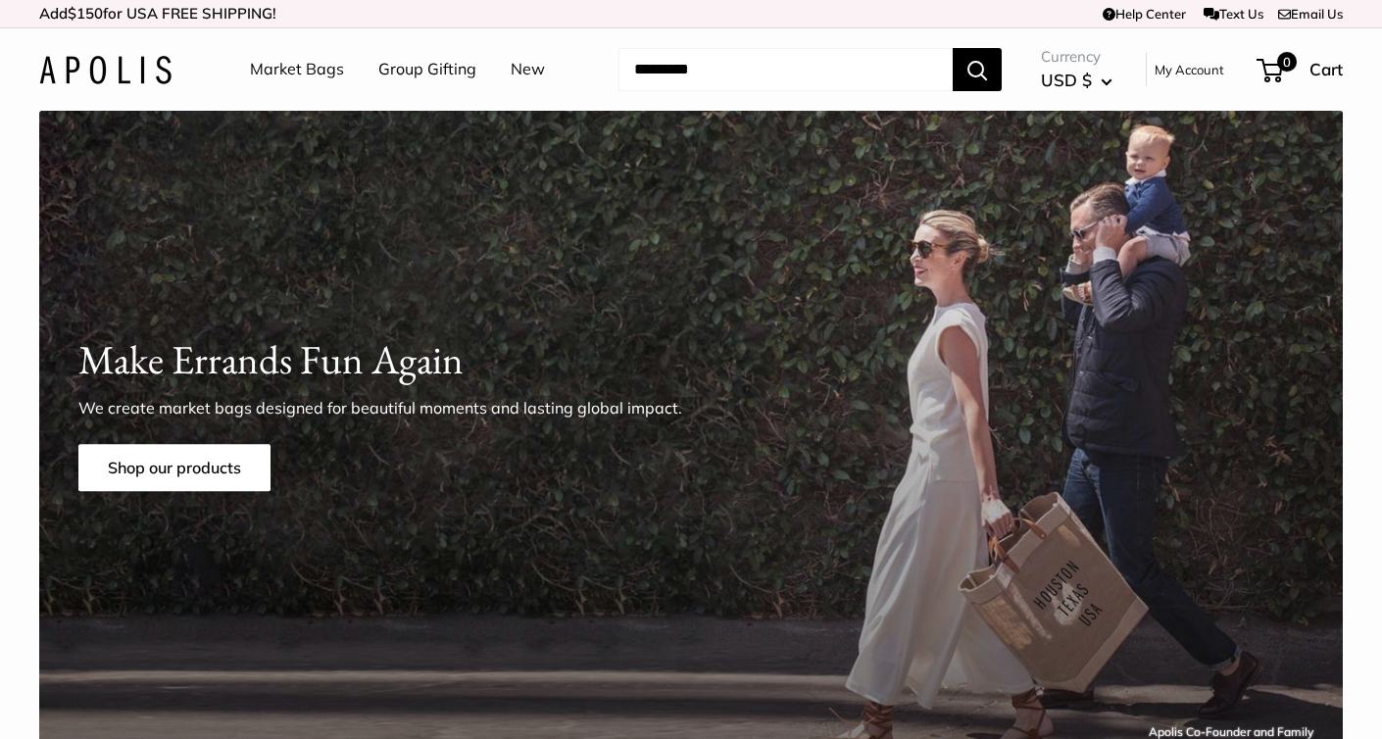 The width and height of the screenshot is (1382, 739). Describe the element at coordinates (1310, 14) in the screenshot. I see `a: Email Us` at that location.